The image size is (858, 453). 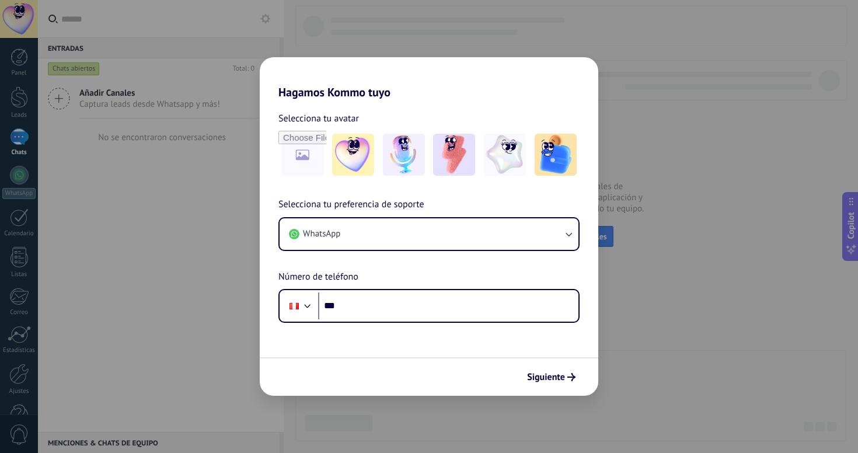 I want to click on button: WhatsApp, so click(x=429, y=234).